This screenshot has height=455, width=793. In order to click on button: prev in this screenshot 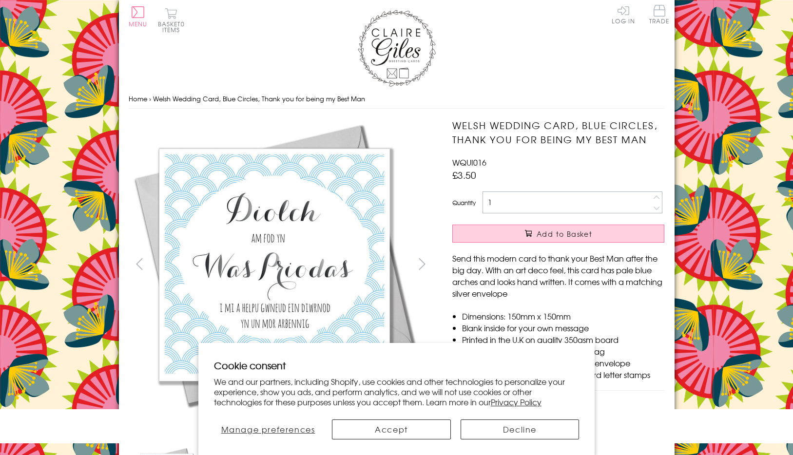, I will do `click(139, 264)`.